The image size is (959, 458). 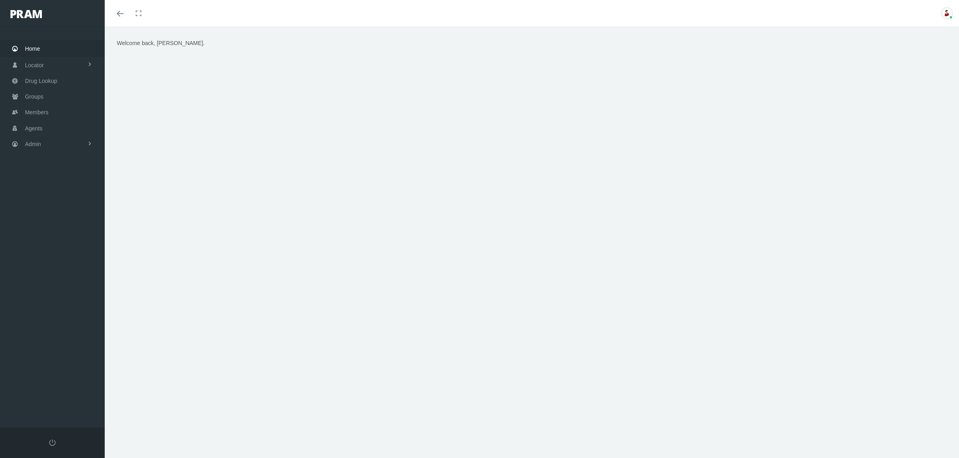 I want to click on span: Agents, so click(x=34, y=129).